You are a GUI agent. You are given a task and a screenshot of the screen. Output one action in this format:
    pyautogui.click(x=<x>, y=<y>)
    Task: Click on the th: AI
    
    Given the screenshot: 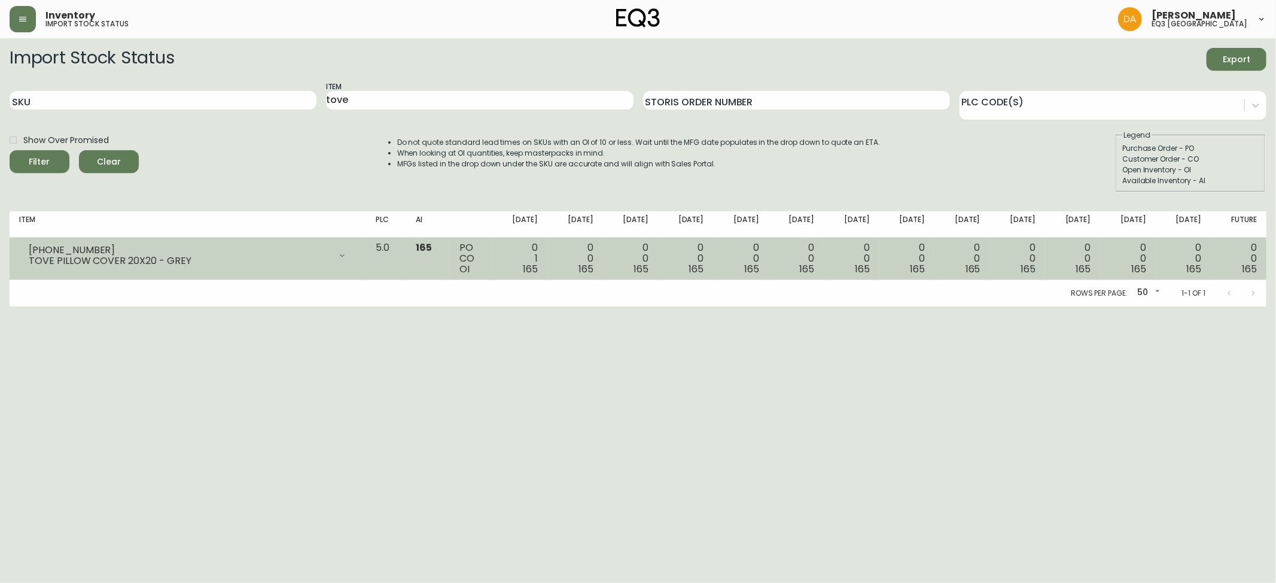 What is the action you would take?
    pyautogui.click(x=428, y=224)
    